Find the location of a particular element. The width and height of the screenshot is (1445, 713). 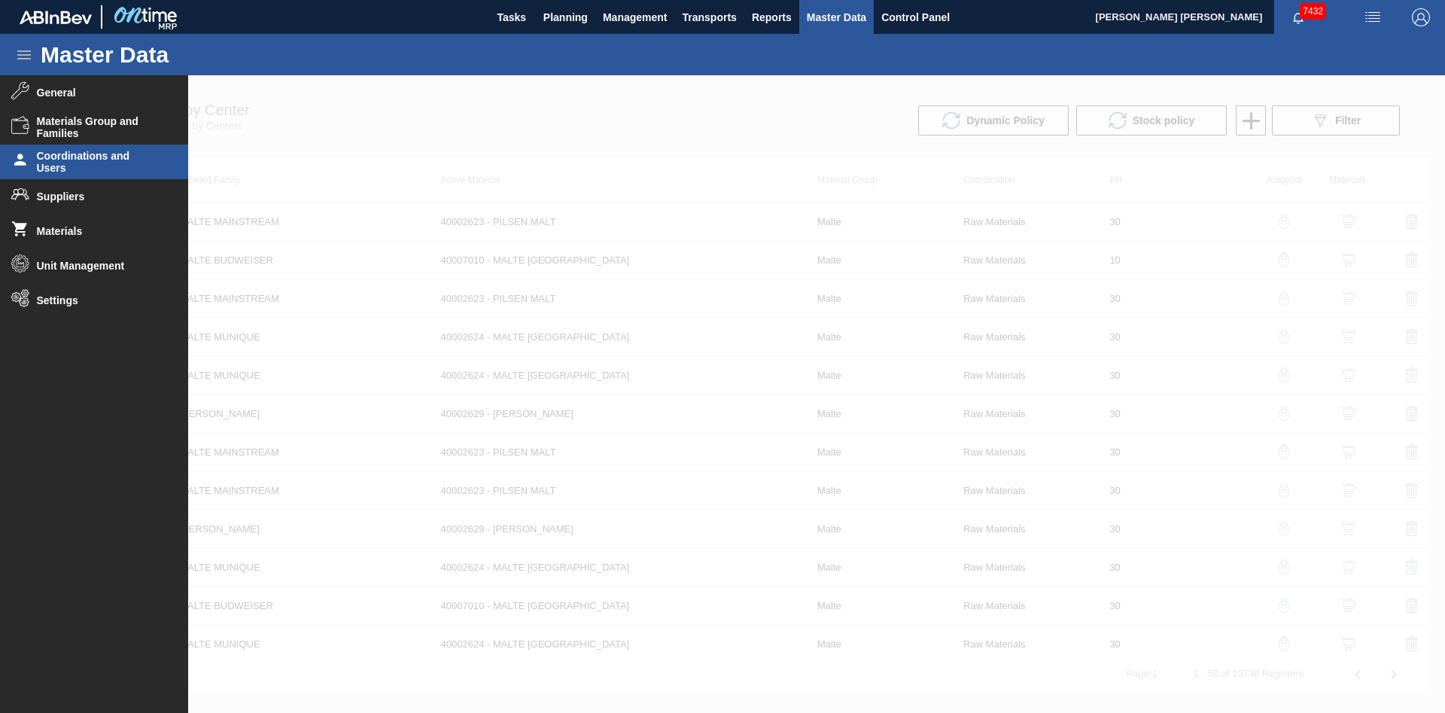

span: Tasks is located at coordinates (512, 17).